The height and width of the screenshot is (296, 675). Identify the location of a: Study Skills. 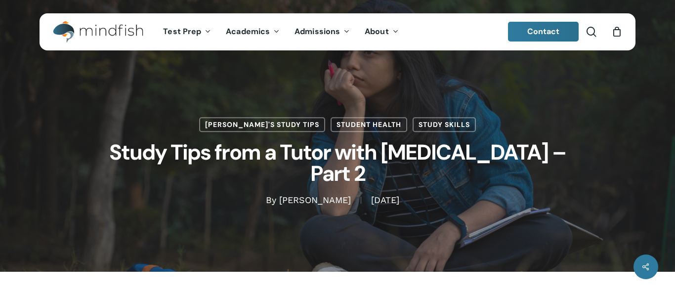
(444, 125).